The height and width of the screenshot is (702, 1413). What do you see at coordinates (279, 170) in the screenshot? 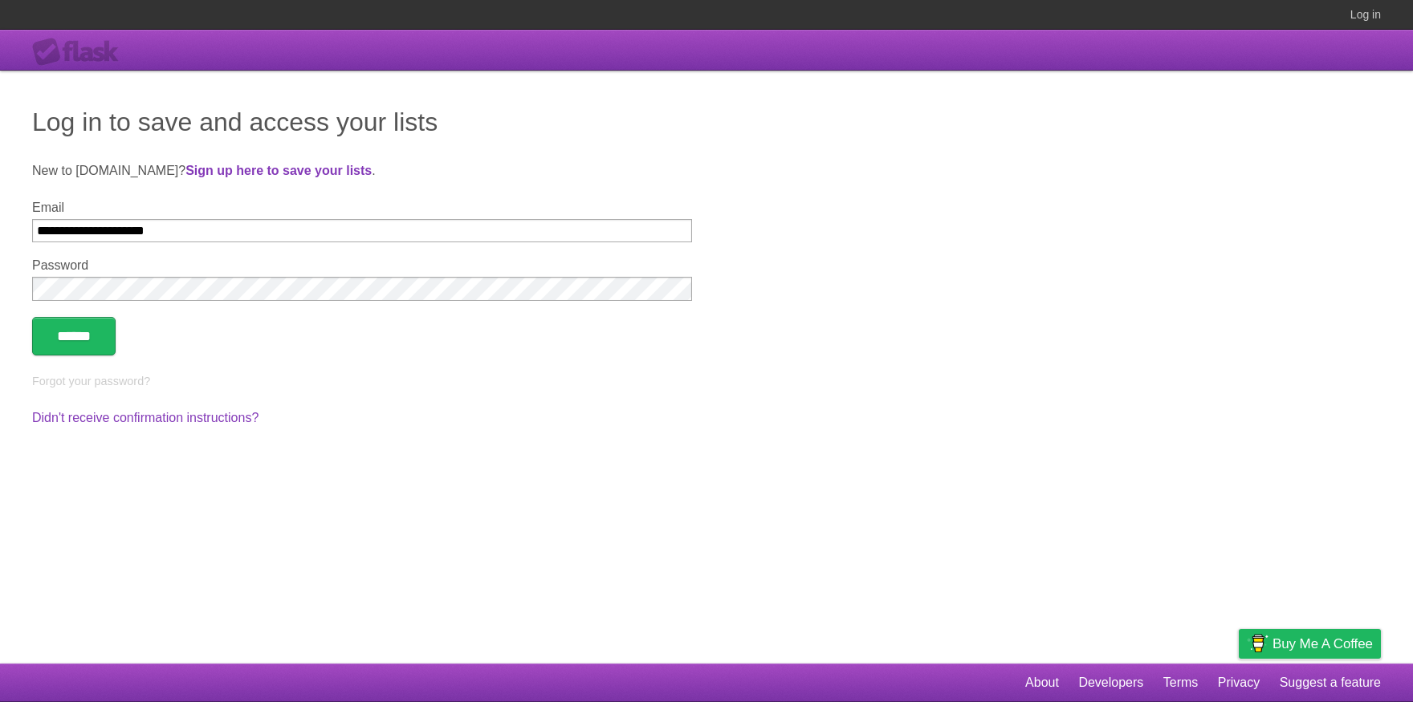
I see `strong: Sign up here to save your lists` at bounding box center [279, 170].